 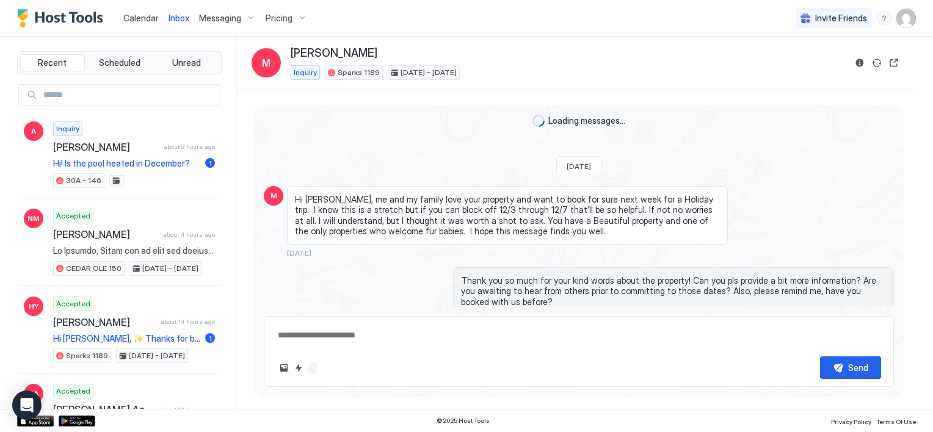 What do you see at coordinates (220, 18) in the screenshot?
I see `span: Messaging` at bounding box center [220, 18].